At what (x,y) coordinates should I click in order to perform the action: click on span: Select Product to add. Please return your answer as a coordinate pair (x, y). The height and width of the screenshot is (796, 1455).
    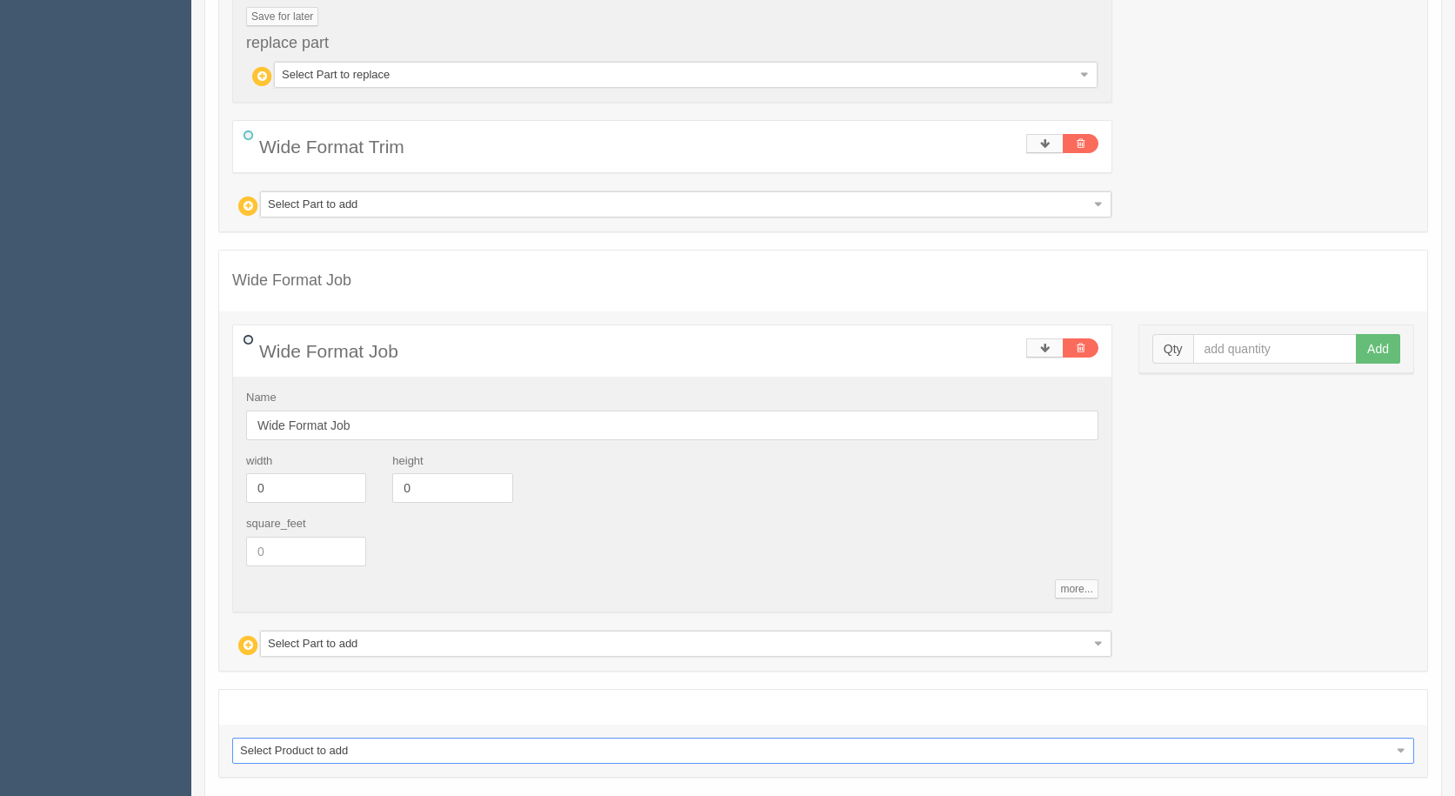
    Looking at the image, I should click on (815, 750).